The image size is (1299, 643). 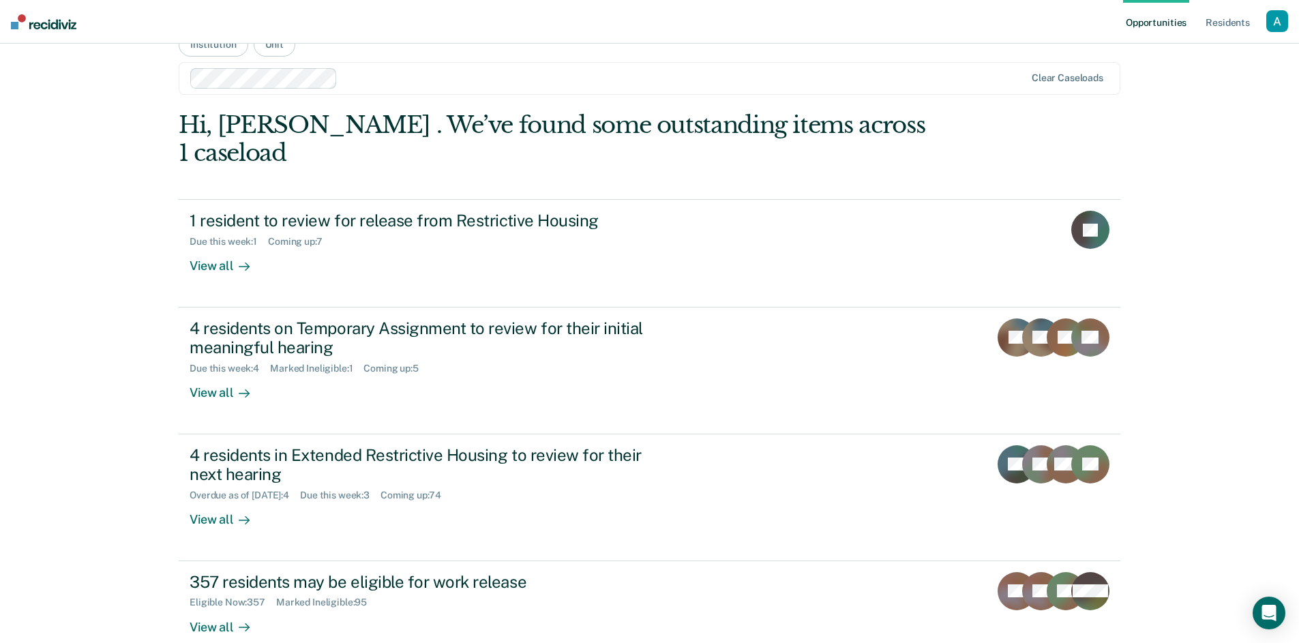 What do you see at coordinates (44, 22) in the screenshot?
I see `img: Recidiviz` at bounding box center [44, 22].